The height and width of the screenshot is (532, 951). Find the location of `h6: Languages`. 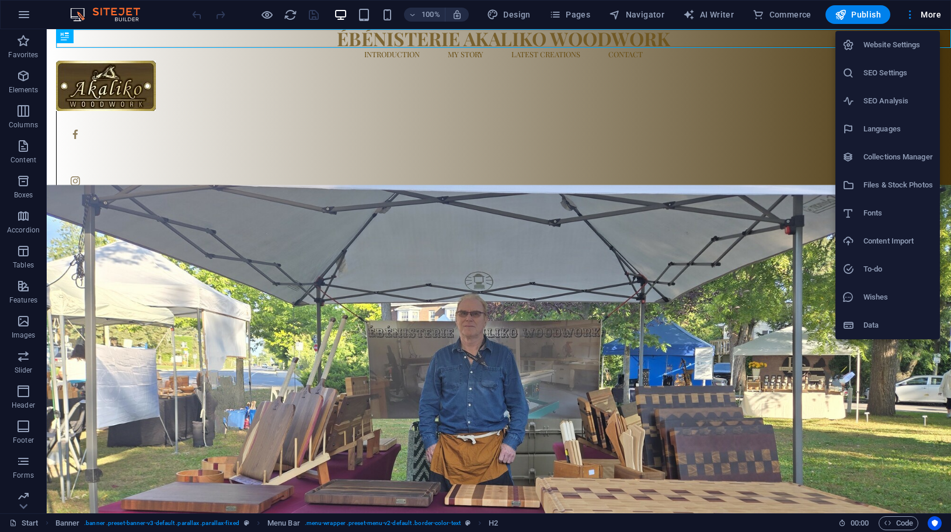

h6: Languages is located at coordinates (897, 129).